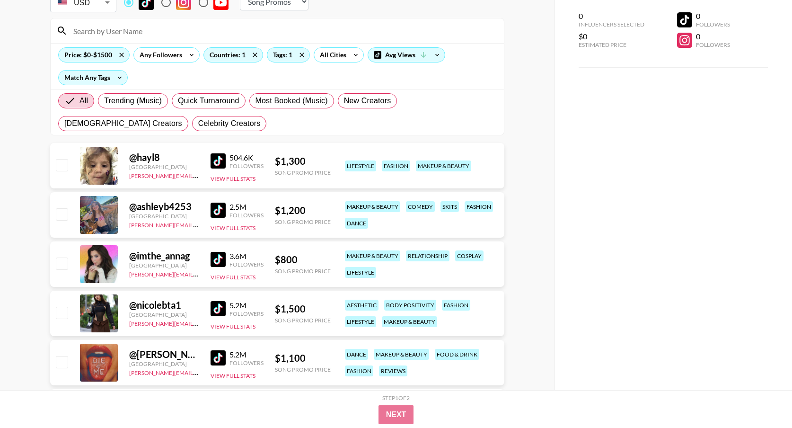  I want to click on div: 3.6M, so click(247, 256).